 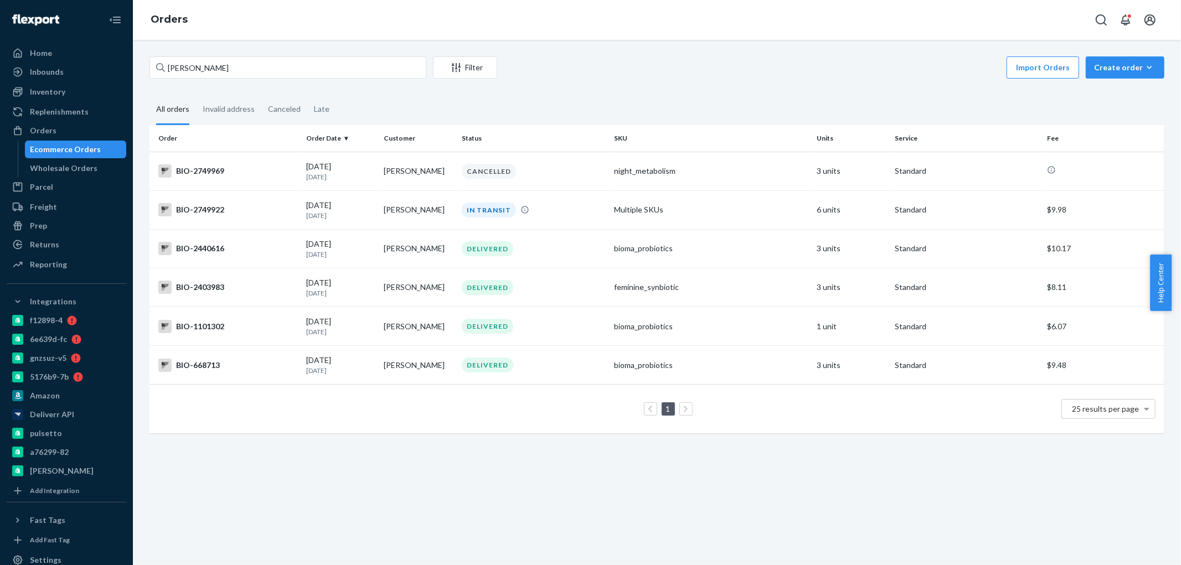 What do you see at coordinates (340, 138) in the screenshot?
I see `th: Order Date` at bounding box center [340, 138].